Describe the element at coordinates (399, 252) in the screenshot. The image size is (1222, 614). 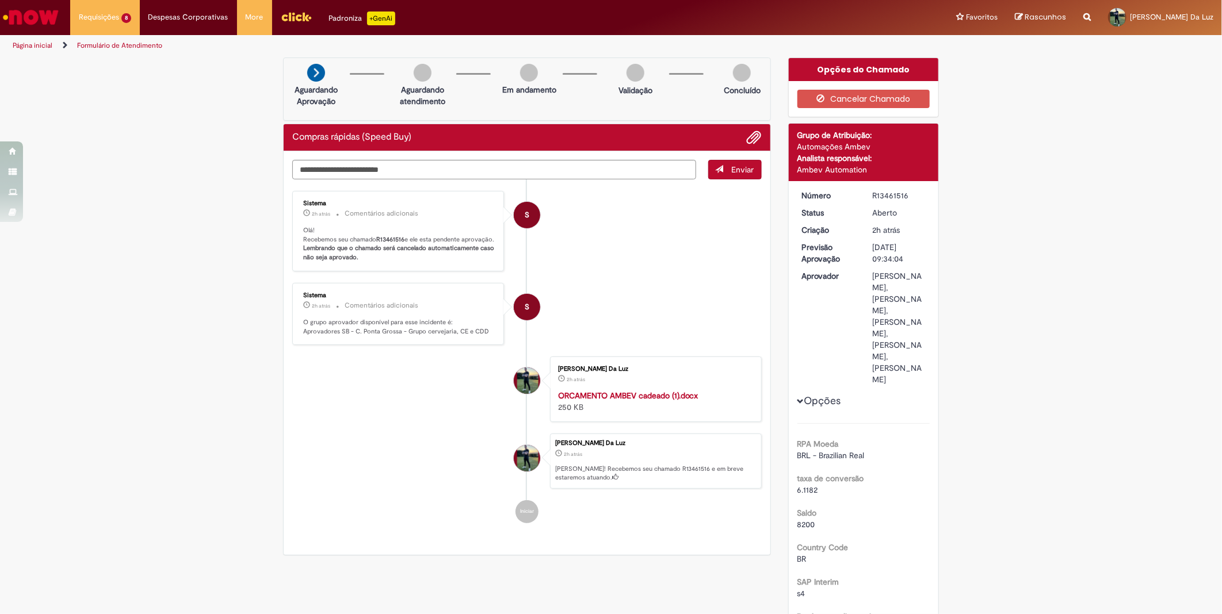
I see `b: Lembrando que o chamado será cancelado automaticamente caso não seja aprovado.` at that location.